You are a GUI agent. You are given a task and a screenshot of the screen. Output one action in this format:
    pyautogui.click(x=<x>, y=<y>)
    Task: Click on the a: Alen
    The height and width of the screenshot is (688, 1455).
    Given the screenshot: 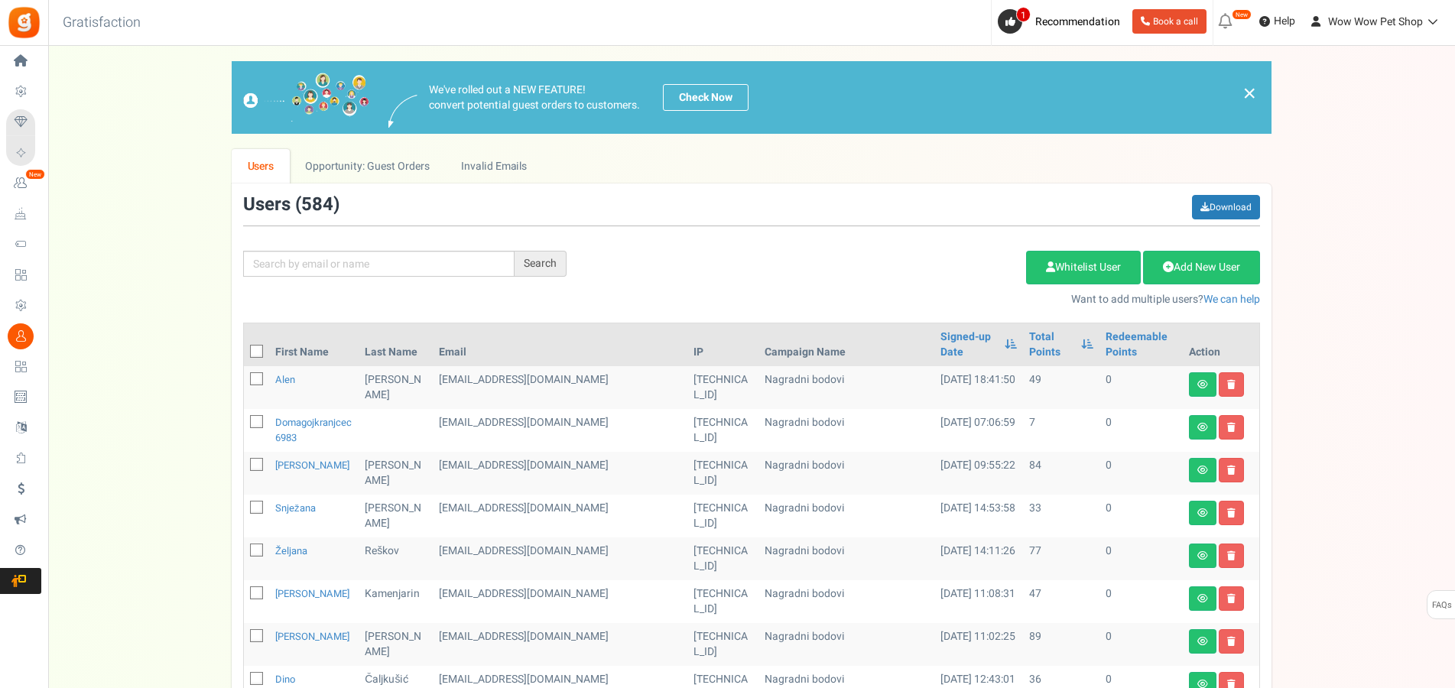 What is the action you would take?
    pyautogui.click(x=285, y=379)
    